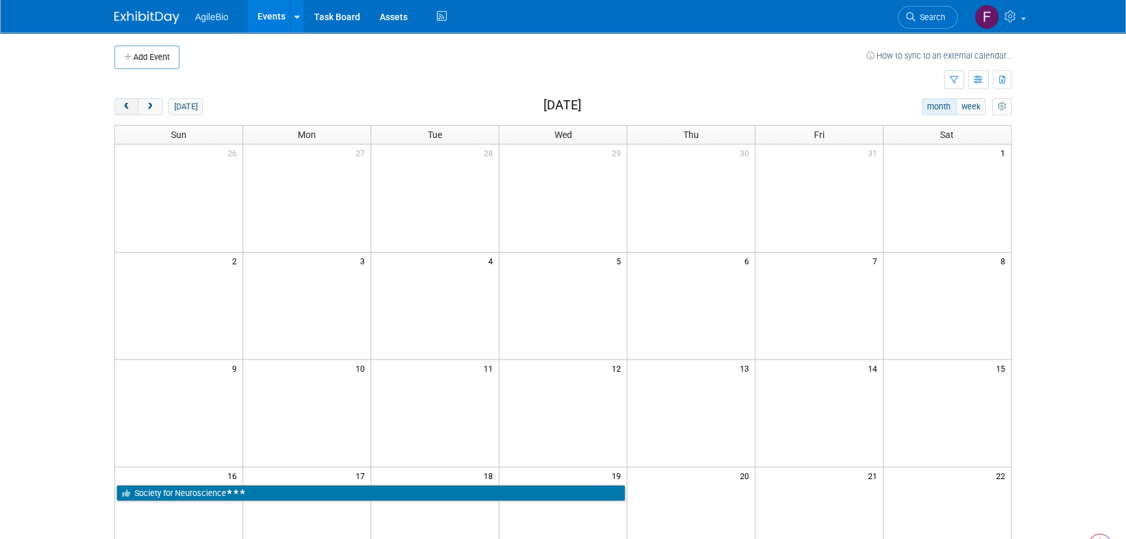 The width and height of the screenshot is (1126, 539). What do you see at coordinates (875, 367) in the screenshot?
I see `span: 14` at bounding box center [875, 367].